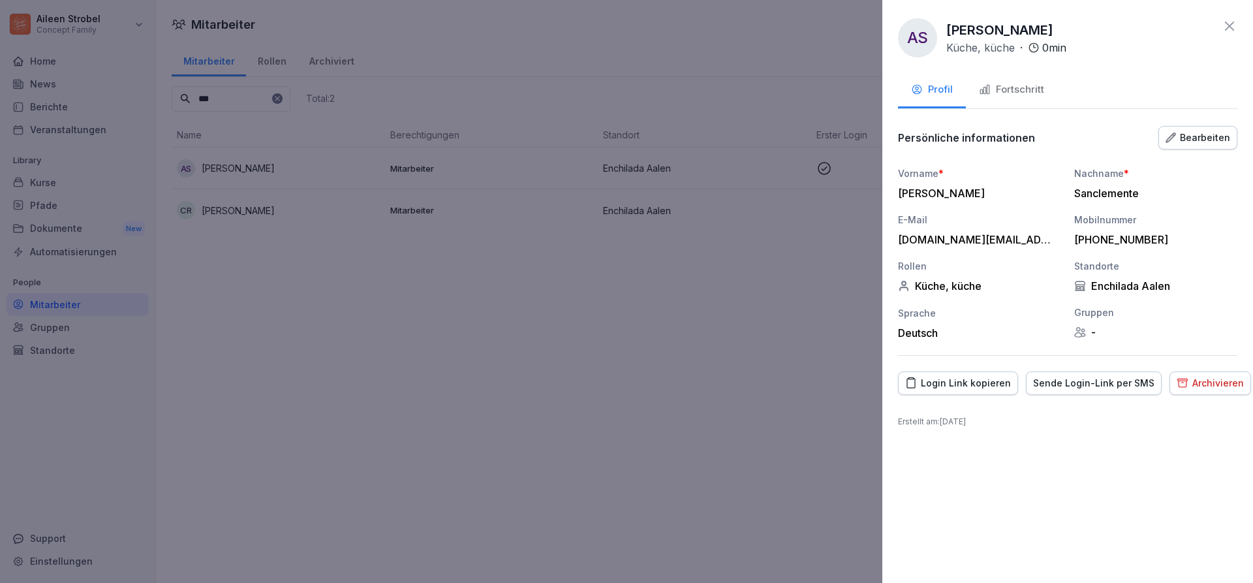  I want to click on div: E-Mail, so click(979, 219).